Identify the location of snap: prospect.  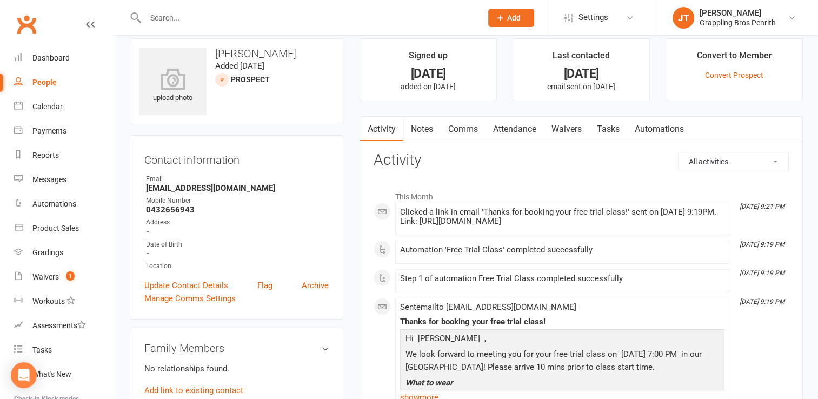
(250, 80).